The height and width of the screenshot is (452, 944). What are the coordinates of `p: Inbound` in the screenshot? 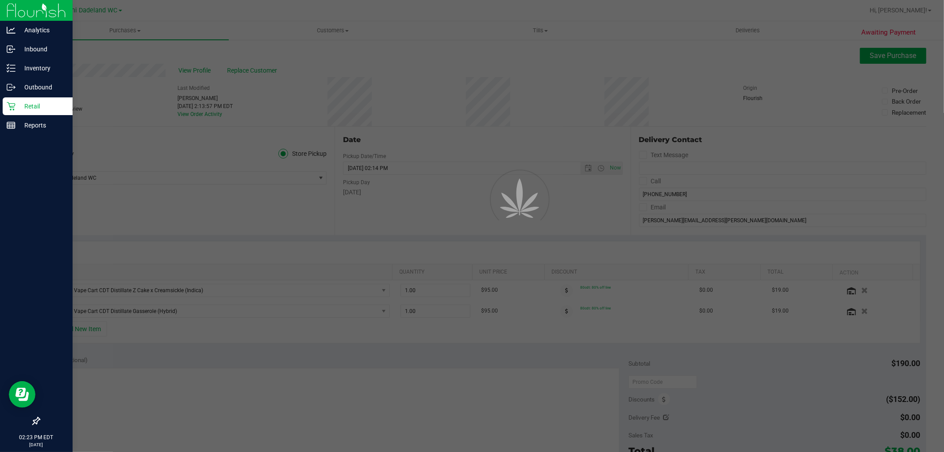 It's located at (42, 49).